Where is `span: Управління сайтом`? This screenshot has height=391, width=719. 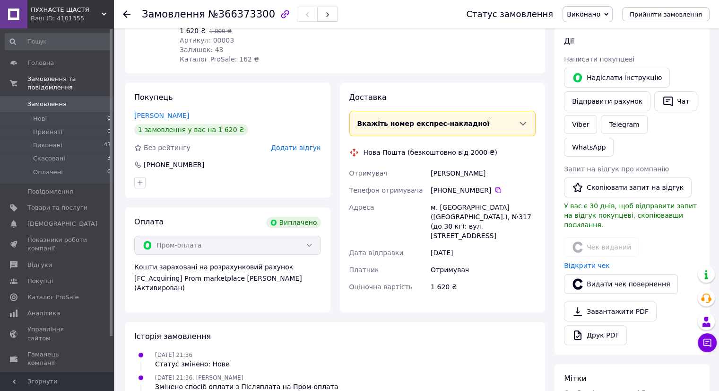
span: Управління сайтом is located at coordinates (57, 333).